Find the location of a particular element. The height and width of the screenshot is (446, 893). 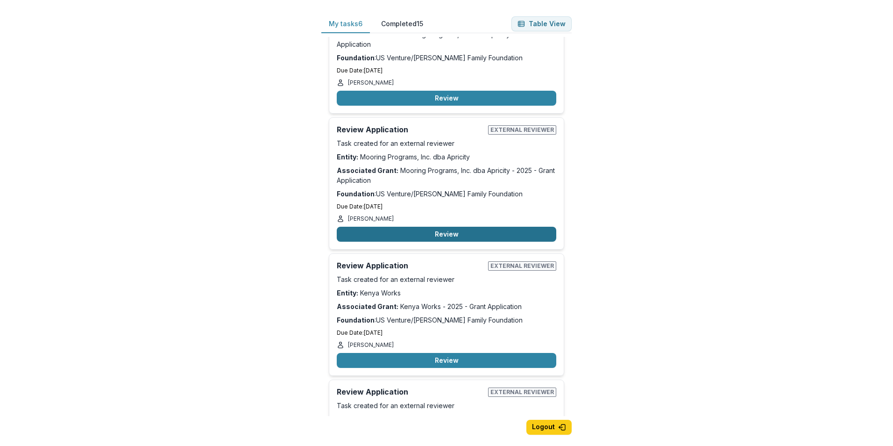

button: Logout is located at coordinates (549, 427).